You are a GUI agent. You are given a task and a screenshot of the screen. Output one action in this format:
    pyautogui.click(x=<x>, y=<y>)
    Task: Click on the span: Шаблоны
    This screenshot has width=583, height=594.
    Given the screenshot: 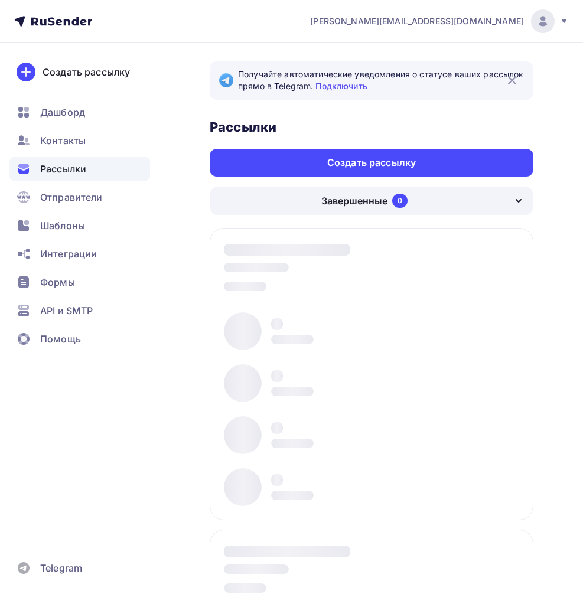 What is the action you would take?
    pyautogui.click(x=63, y=226)
    